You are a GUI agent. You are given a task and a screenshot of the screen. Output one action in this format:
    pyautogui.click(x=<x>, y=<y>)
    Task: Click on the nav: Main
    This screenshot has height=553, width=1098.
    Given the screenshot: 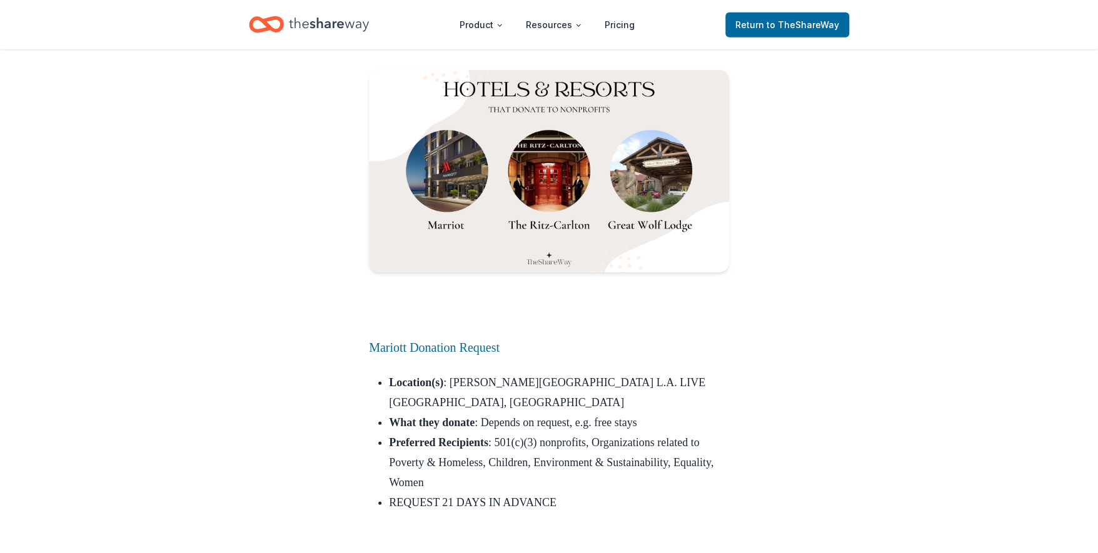 What is the action you would take?
    pyautogui.click(x=547, y=24)
    